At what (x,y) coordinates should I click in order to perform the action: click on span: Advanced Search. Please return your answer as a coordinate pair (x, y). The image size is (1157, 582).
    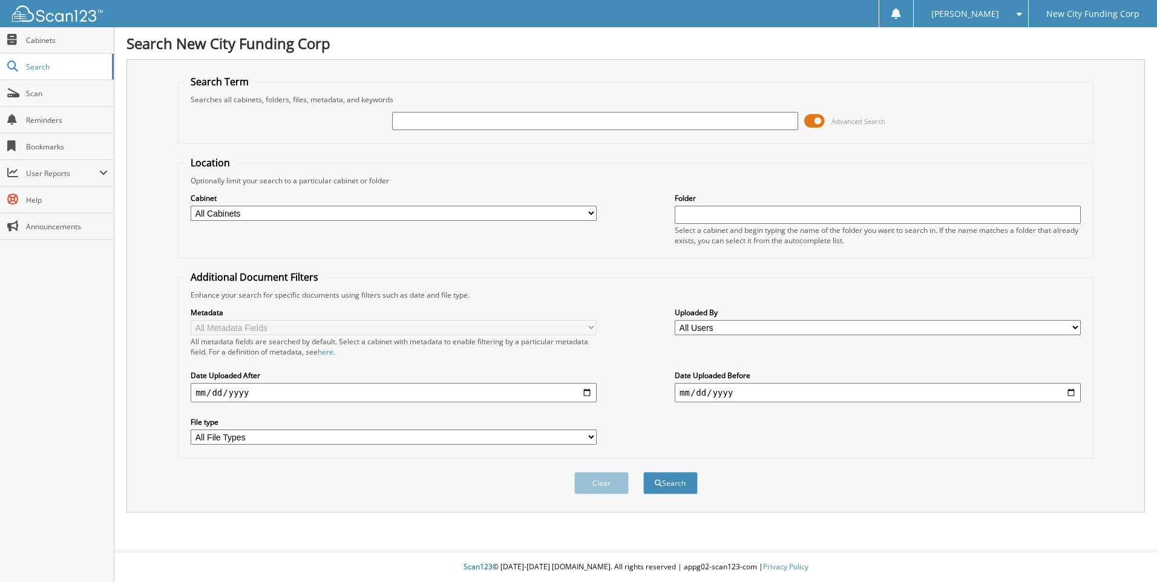
    Looking at the image, I should click on (858, 121).